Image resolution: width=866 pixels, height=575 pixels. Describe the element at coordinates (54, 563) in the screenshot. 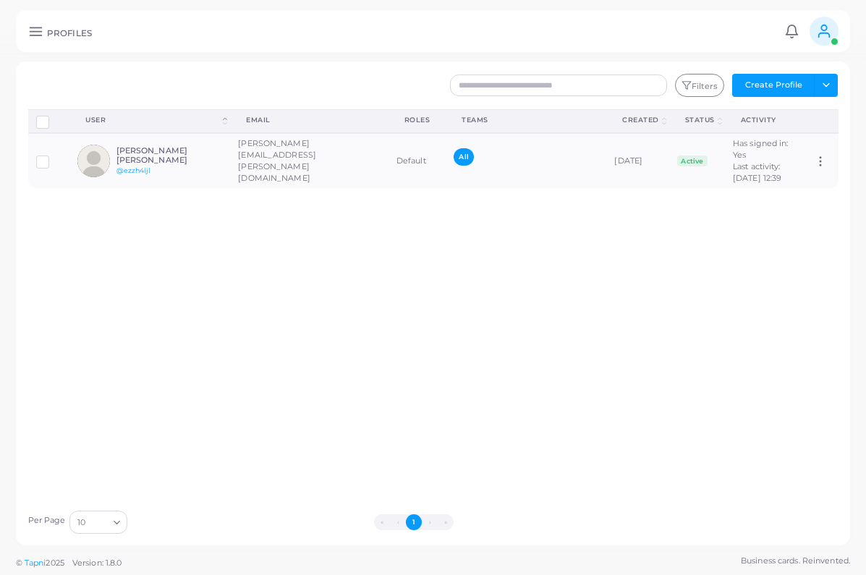

I see `span: 2025` at that location.